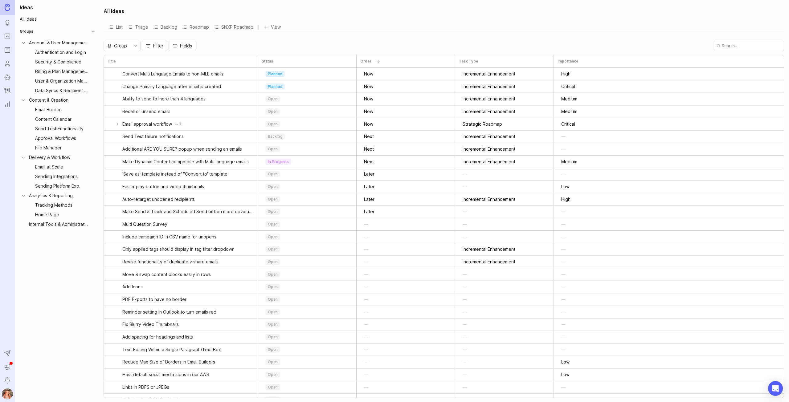 This screenshot has height=402, width=789. Describe the element at coordinates (169, 312) in the screenshot. I see `span: Reminder setting in Outlook to turn emails red` at that location.